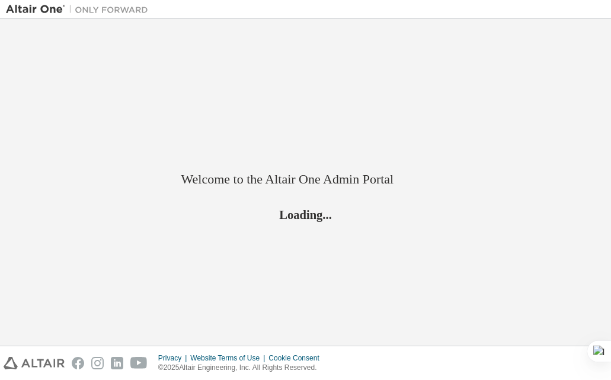  Describe the element at coordinates (242, 368) in the screenshot. I see `p: © 2025 Altair Engineering, Inc. All Rights Reserved.` at that location.